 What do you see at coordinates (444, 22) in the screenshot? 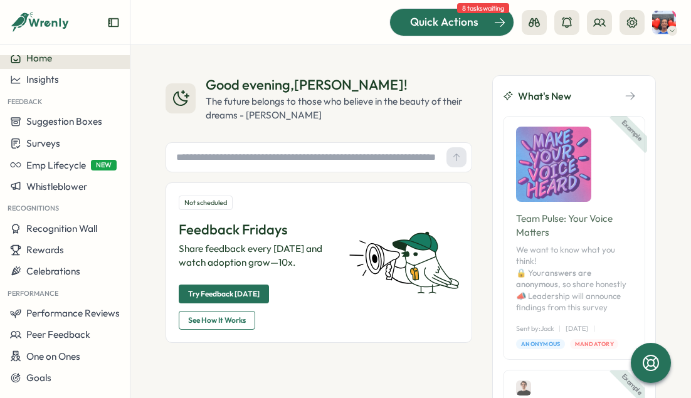
I see `span: Quick Actions` at bounding box center [444, 22].